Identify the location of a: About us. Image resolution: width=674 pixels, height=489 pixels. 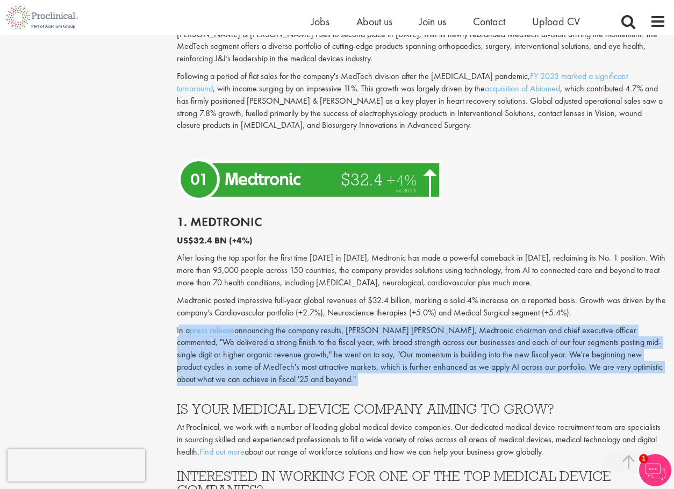
(374, 22).